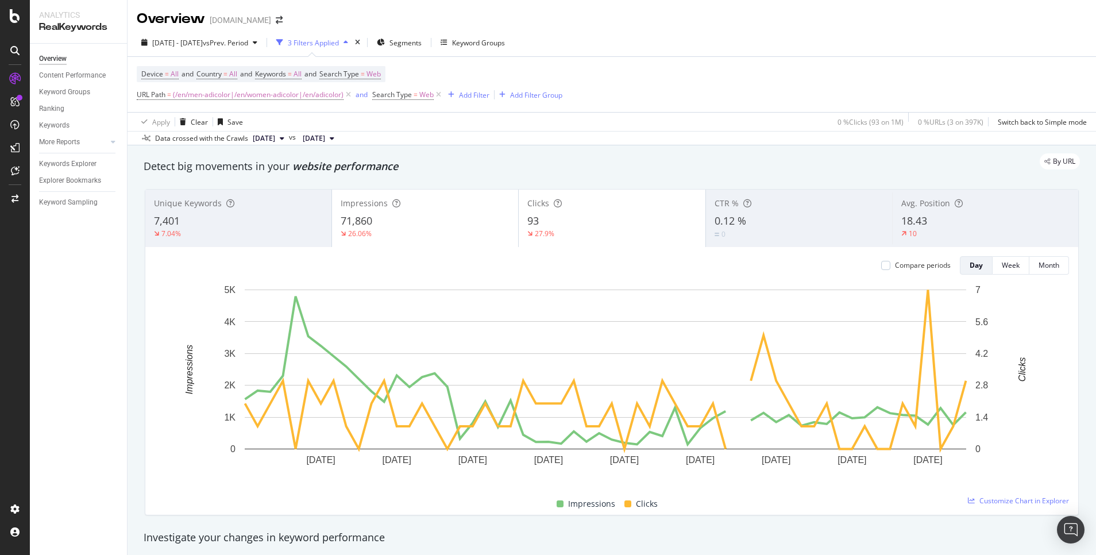 This screenshot has height=555, width=1096. I want to click on div: RealKeywords, so click(78, 27).